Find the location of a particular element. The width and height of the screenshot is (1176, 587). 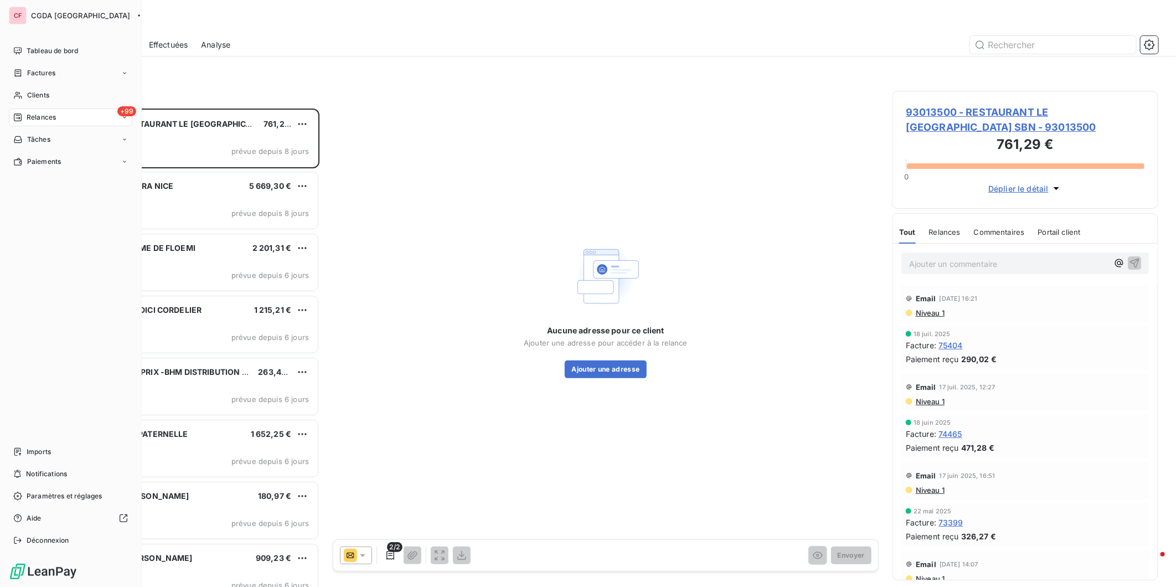

button: Ajouter une adresse is located at coordinates (605, 369).